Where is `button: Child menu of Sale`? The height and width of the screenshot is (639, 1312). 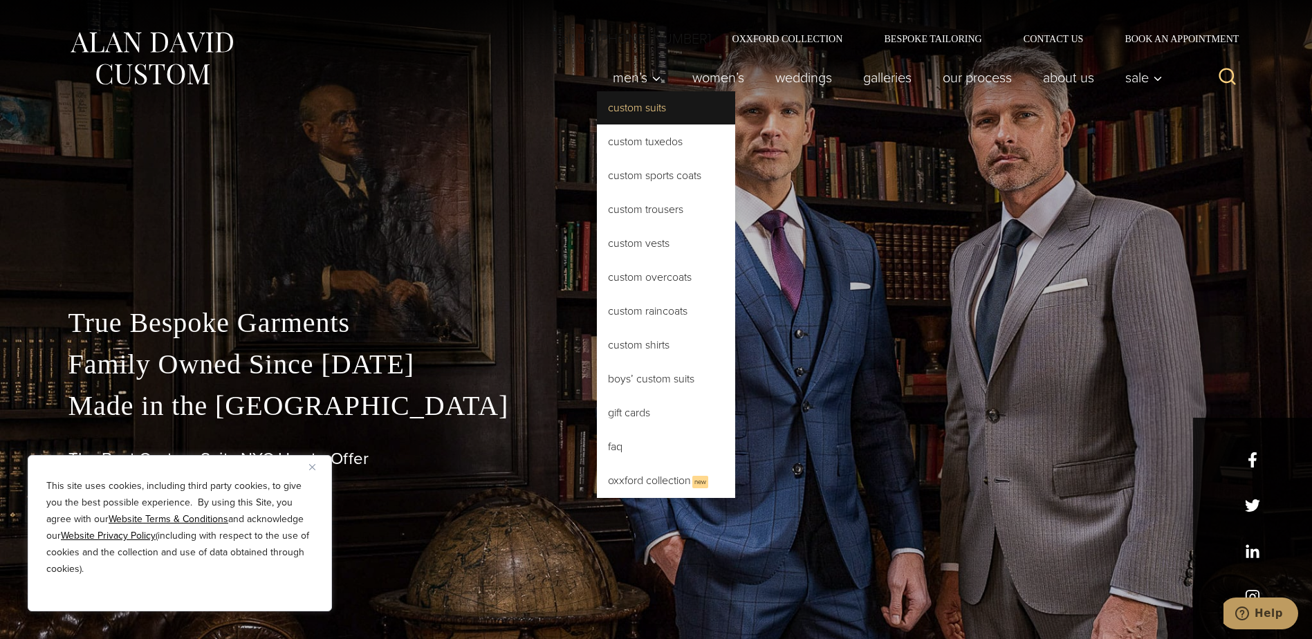
button: Child menu of Sale is located at coordinates (1140, 77).